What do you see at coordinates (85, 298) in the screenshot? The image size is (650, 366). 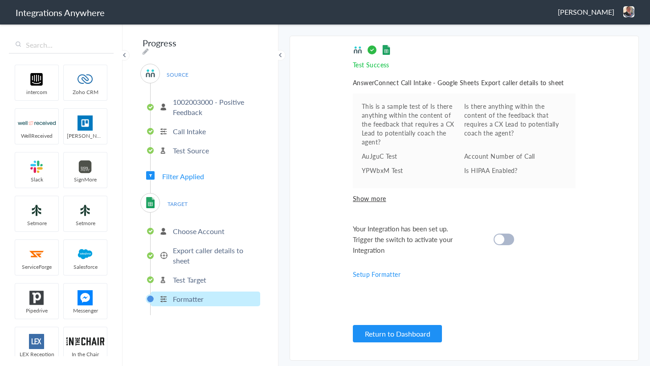 I see `img: FBM.png` at bounding box center [85, 298].